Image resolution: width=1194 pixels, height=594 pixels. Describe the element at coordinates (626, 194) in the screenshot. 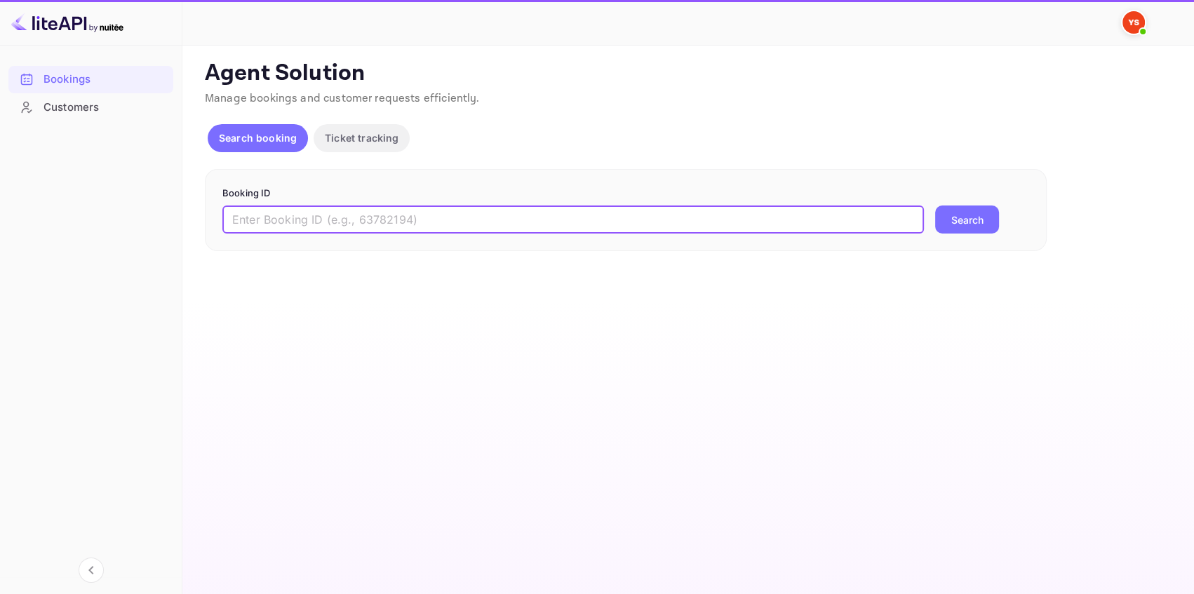

I see `p: Booking ID` at that location.